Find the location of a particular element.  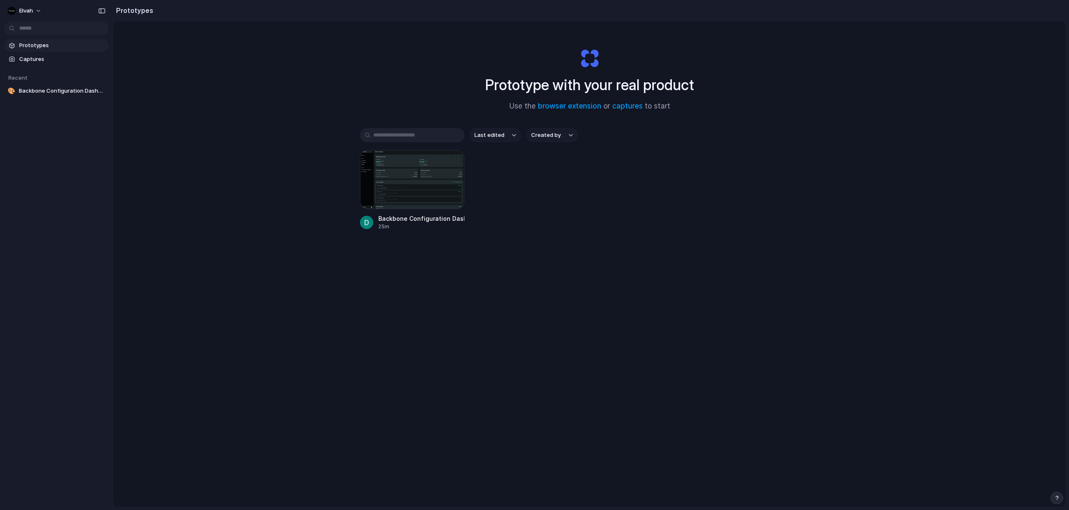

a: Captures is located at coordinates (56, 59).